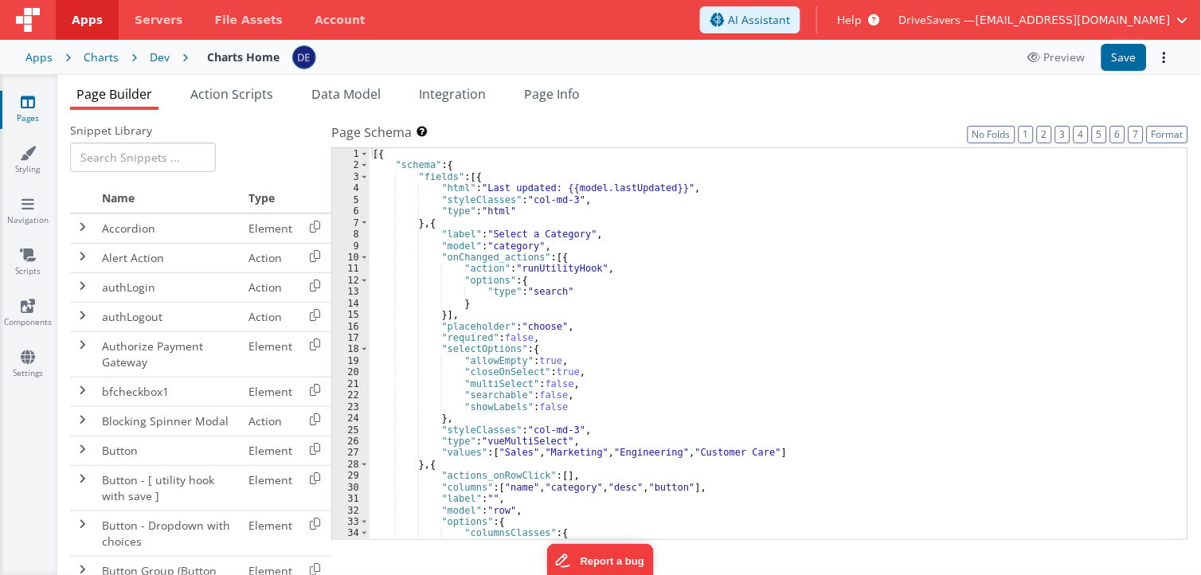 This screenshot has width=1201, height=575. I want to click on div: 30, so click(350, 487).